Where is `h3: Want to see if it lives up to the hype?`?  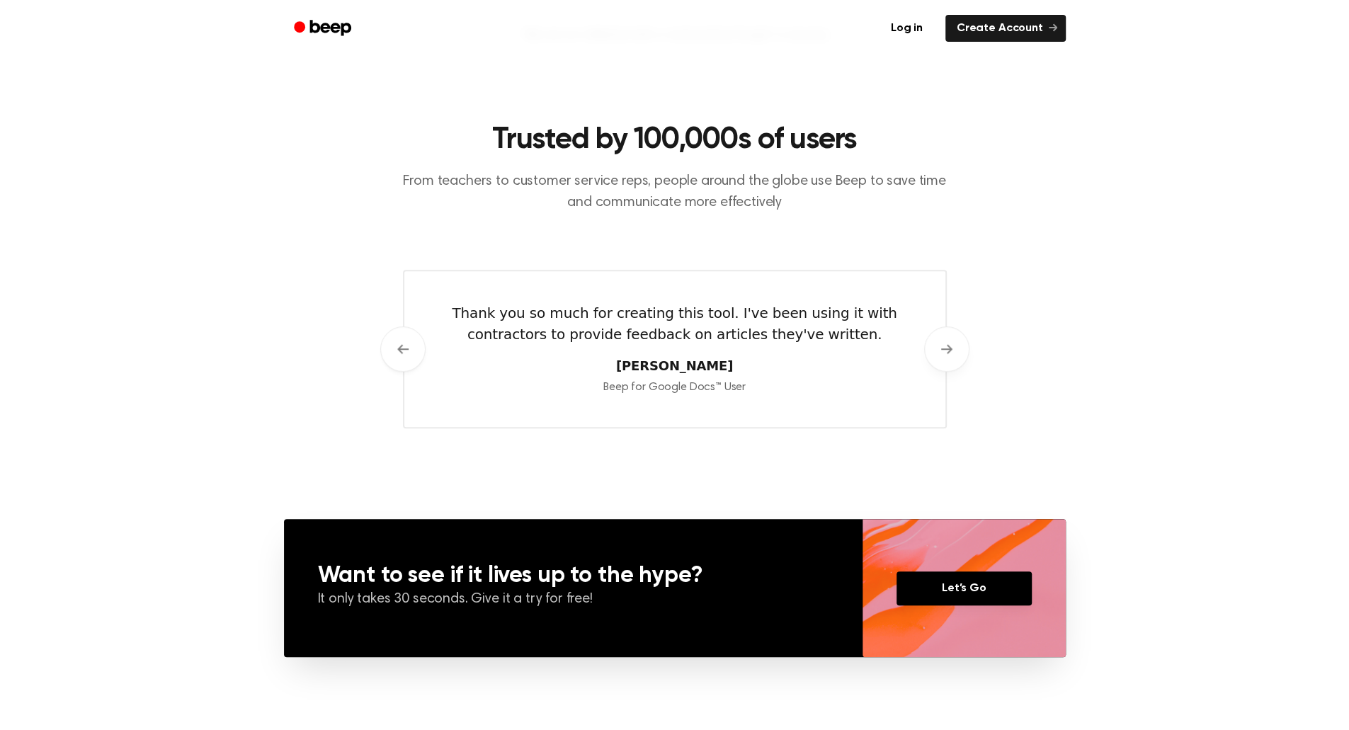 h3: Want to see if it lives up to the hype? is located at coordinates (573, 576).